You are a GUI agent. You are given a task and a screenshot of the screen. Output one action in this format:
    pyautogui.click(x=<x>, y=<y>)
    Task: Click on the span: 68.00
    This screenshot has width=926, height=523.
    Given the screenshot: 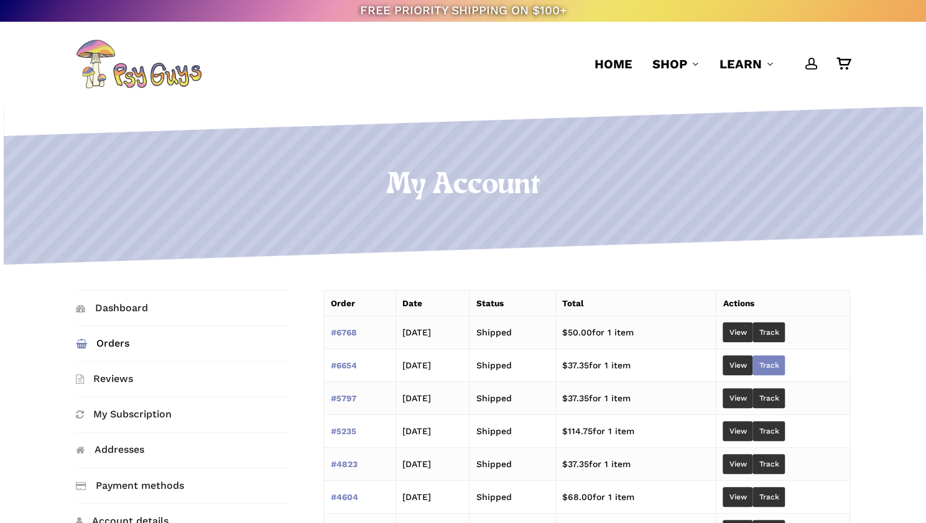 What is the action you would take?
    pyautogui.click(x=577, y=497)
    